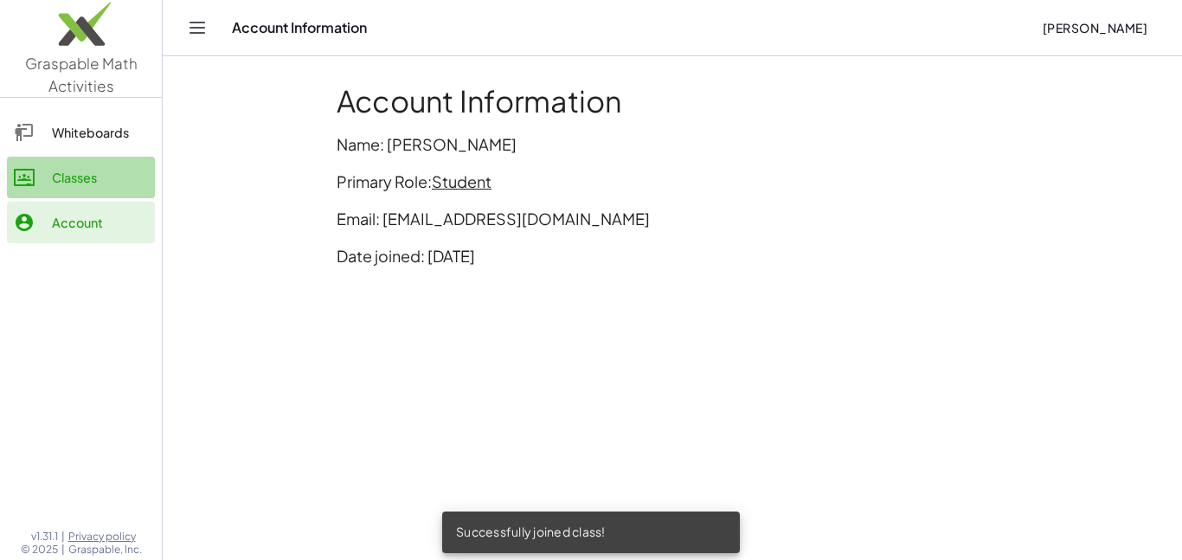  Describe the element at coordinates (672, 181) in the screenshot. I see `p: Primary Role:` at that location.